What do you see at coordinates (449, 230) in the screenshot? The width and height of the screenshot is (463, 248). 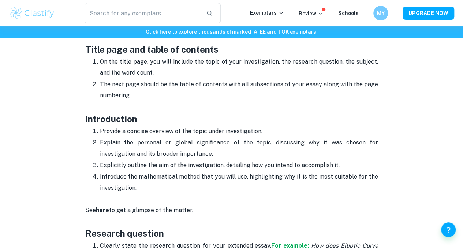 I see `button: Help and Feedback` at bounding box center [449, 230].